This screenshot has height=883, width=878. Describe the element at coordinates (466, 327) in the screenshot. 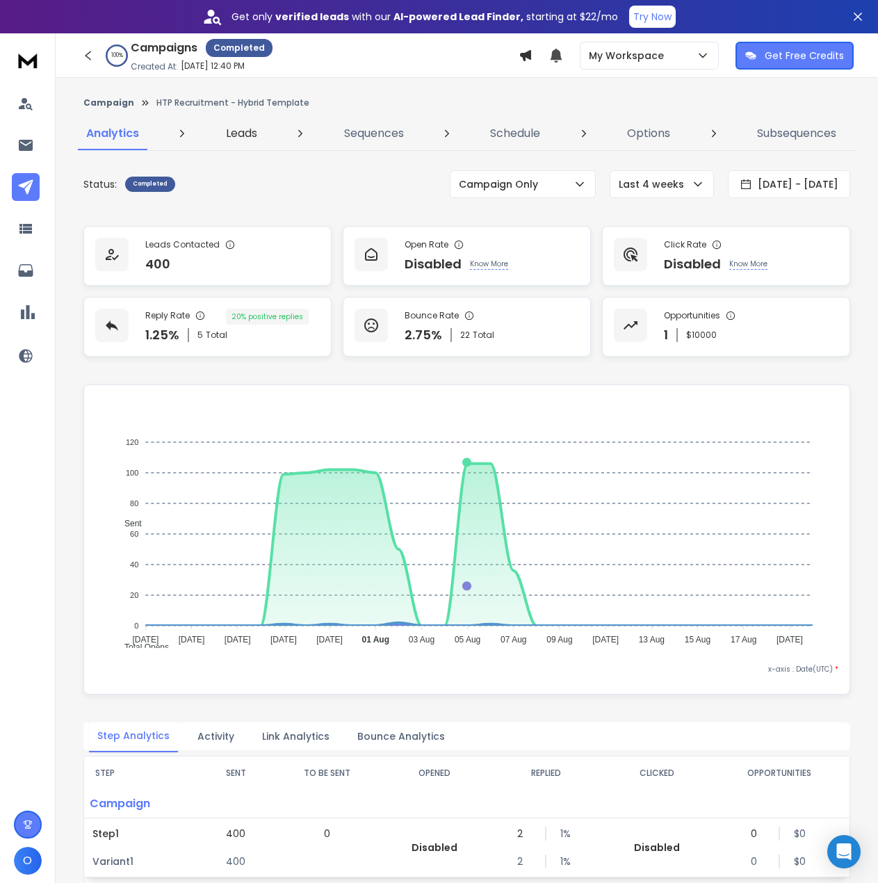

I see `a: Bounce Rate2.75%22Total` at that location.